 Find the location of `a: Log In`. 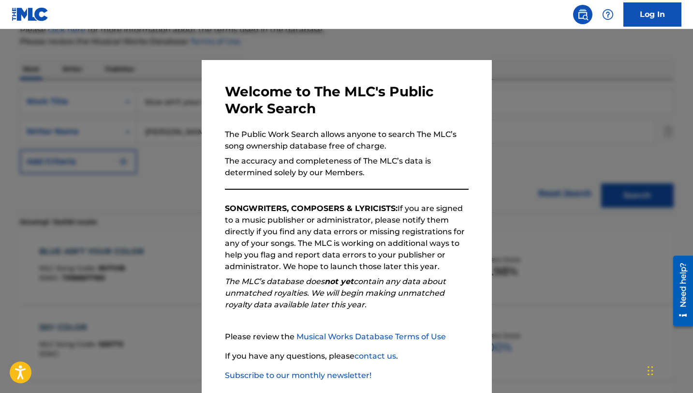

a: Log In is located at coordinates (653, 15).